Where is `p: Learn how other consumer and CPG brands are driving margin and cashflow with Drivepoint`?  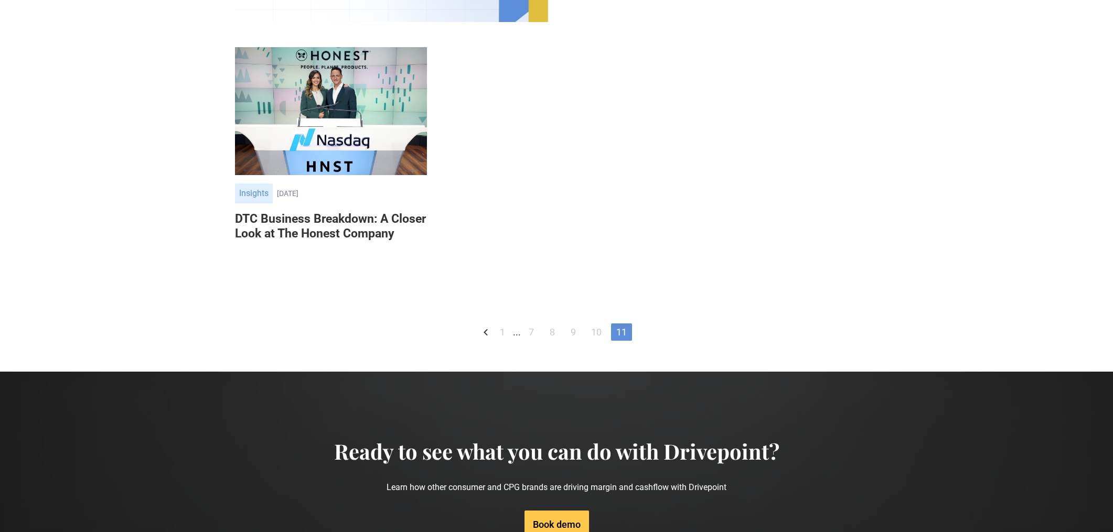 p: Learn how other consumer and CPG brands are driving margin and cashflow with Drivepoint is located at coordinates (556, 487).